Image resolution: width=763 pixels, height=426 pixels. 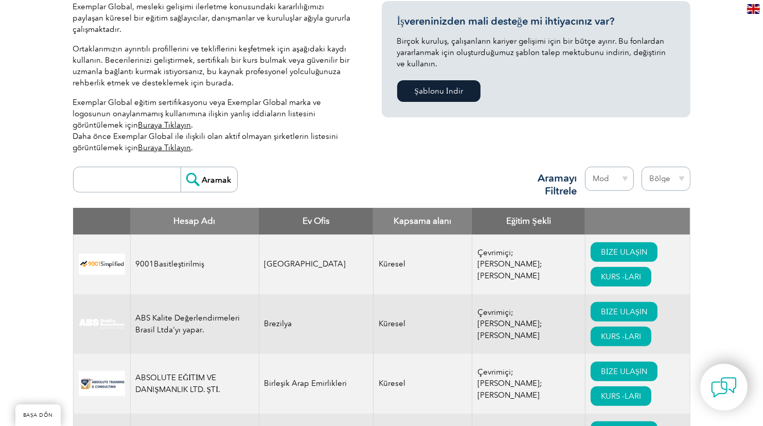 I want to click on p: Exemplar Global eğitim sertifikasyonu veya Exemplar Global marka ve logosunun onaylanmamış kullan..., so click(x=212, y=125).